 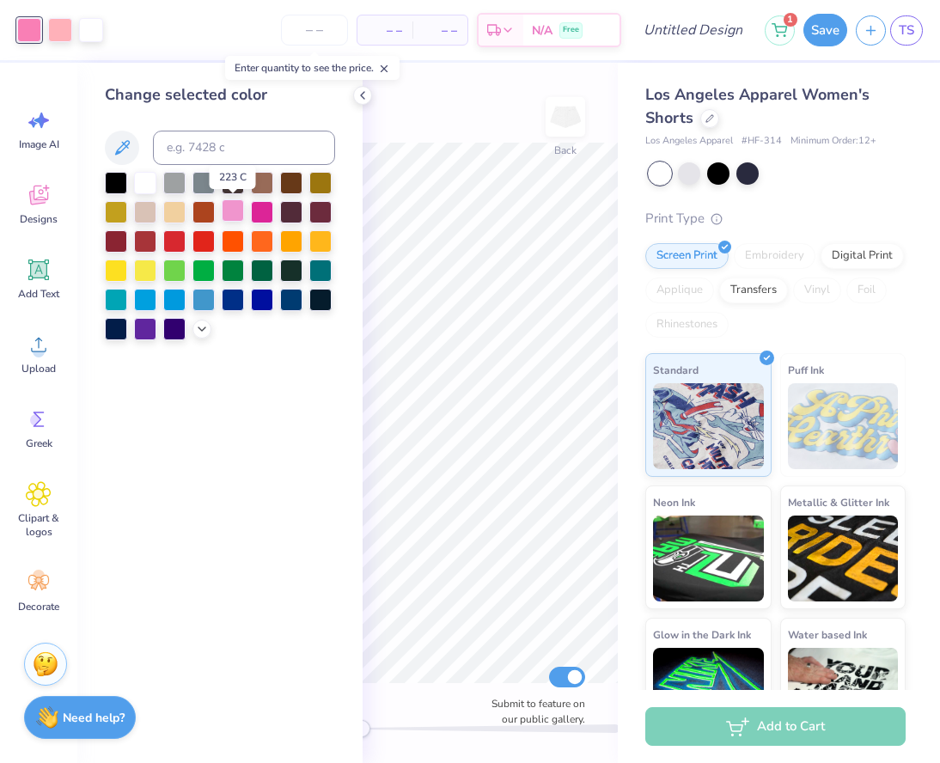 I want to click on span: Los Angeles Apparel Women's Shorts, so click(x=757, y=106).